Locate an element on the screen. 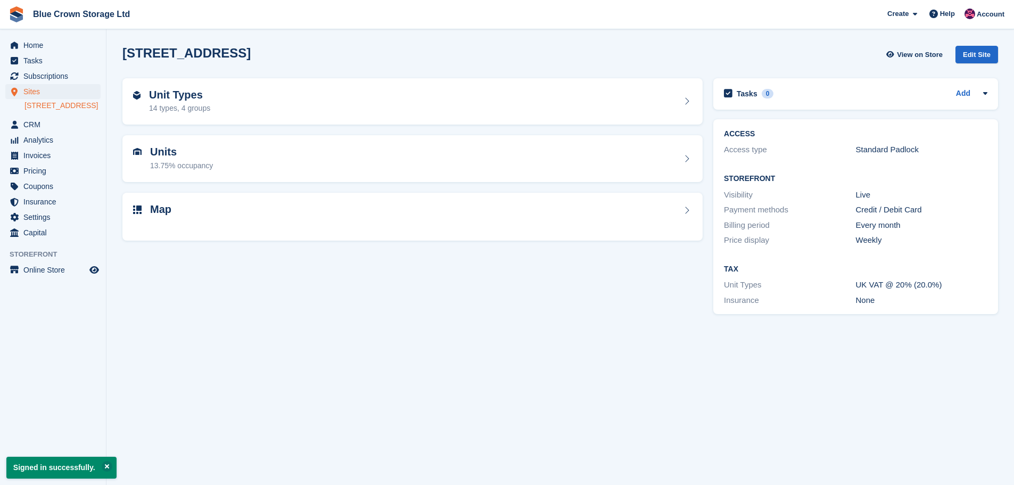 The height and width of the screenshot is (485, 1014). div: 14 types, 4 groups is located at coordinates (179, 108).